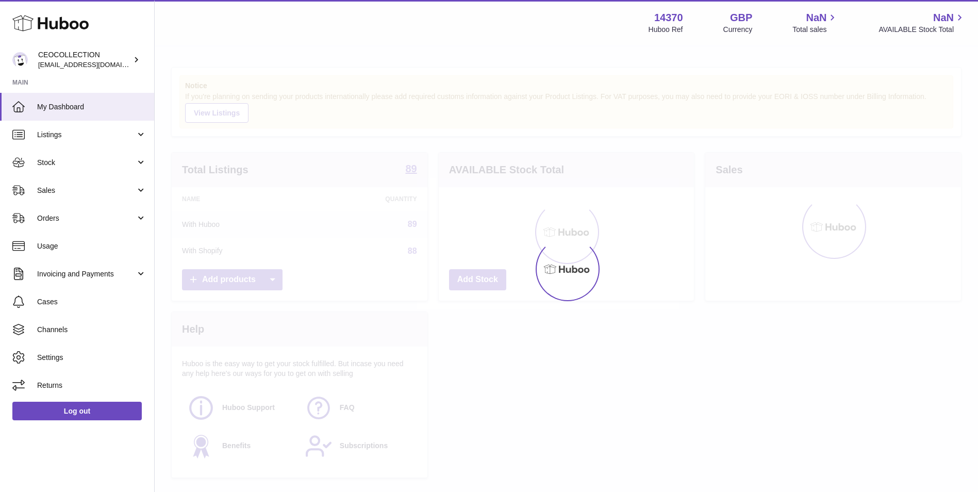 Image resolution: width=978 pixels, height=492 pixels. Describe the element at coordinates (86, 162) in the screenshot. I see `span: Stock` at that location.